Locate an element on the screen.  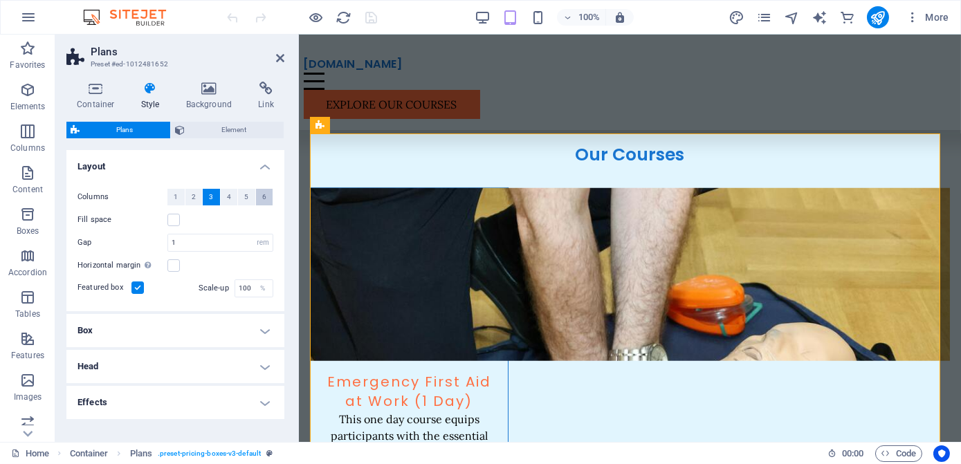
span: 1 is located at coordinates (176, 197).